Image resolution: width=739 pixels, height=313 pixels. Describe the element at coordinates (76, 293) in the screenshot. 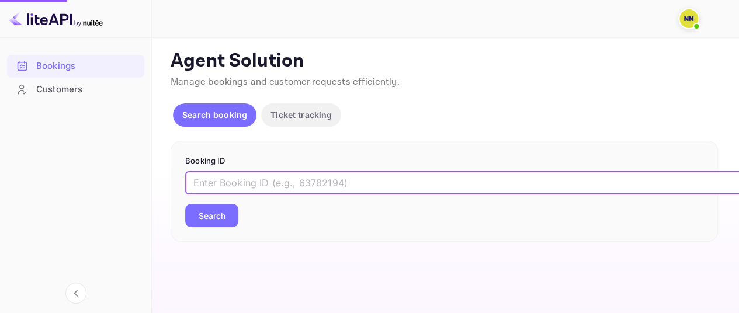

I see `button: Collapse navigation` at that location.